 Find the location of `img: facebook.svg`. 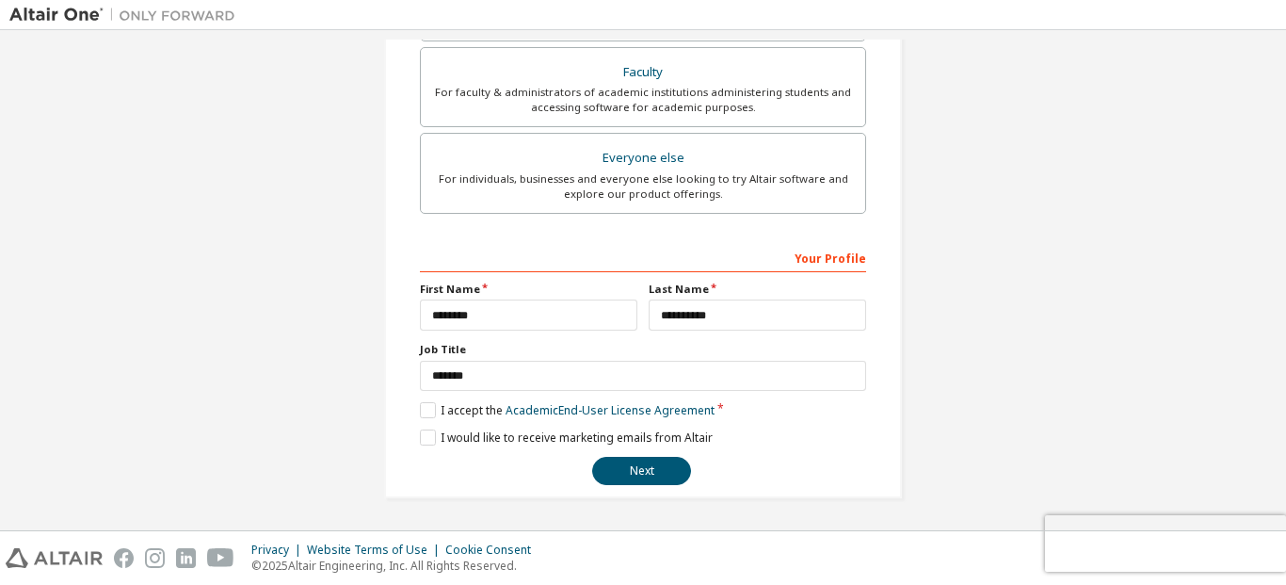

img: facebook.svg is located at coordinates (123, 557).